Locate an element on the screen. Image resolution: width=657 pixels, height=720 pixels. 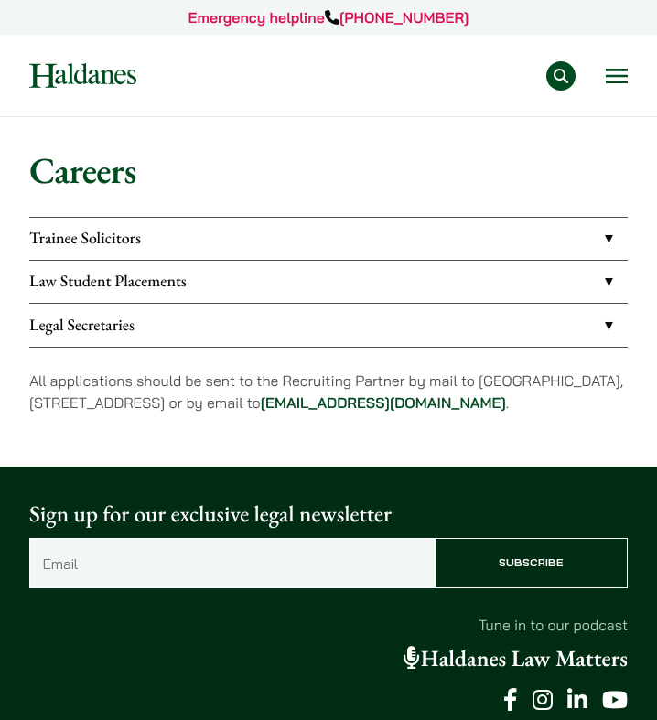
img: Logo of Haldanes is located at coordinates (82, 75).